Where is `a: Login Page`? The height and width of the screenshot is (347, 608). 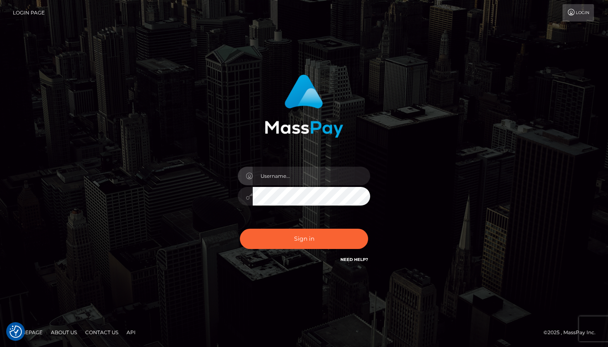
a: Login Page is located at coordinates (29, 13).